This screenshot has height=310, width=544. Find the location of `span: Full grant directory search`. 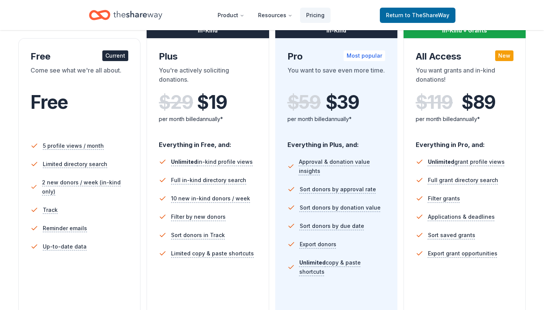

span: Full grant directory search is located at coordinates (463, 180).